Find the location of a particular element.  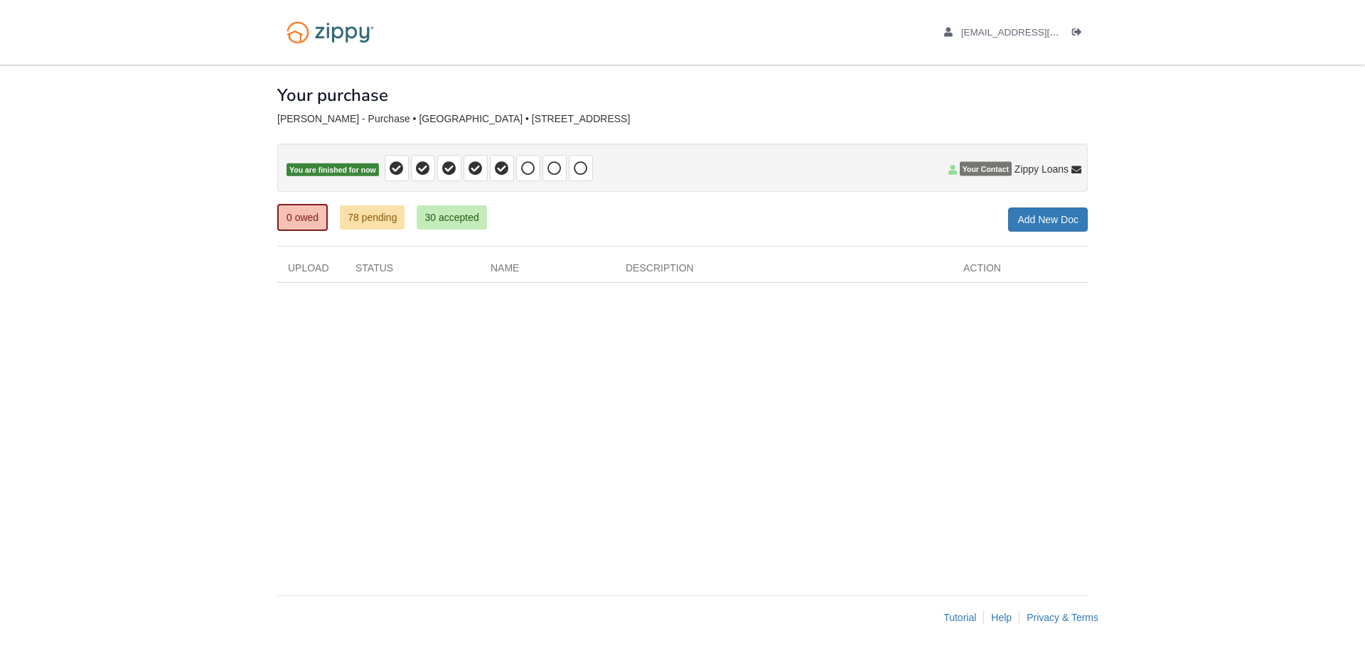

h1: Your purchase is located at coordinates (333, 95).